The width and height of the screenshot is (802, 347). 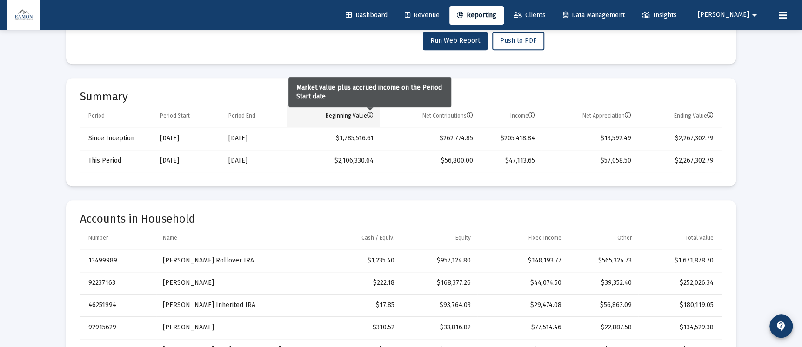 What do you see at coordinates (367, 15) in the screenshot?
I see `a: Dashboard` at bounding box center [367, 15].